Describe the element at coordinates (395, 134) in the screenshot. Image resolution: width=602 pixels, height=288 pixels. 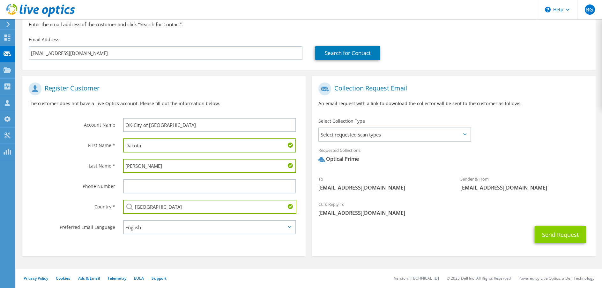
I see `span: Select requested scan types` at that location.